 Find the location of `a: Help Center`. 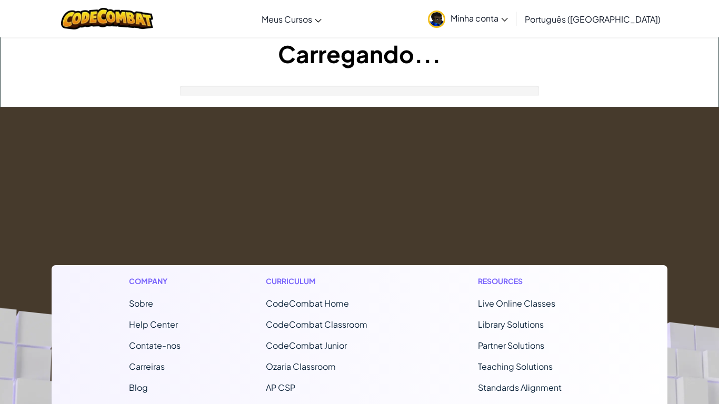

a: Help Center is located at coordinates (153, 324).